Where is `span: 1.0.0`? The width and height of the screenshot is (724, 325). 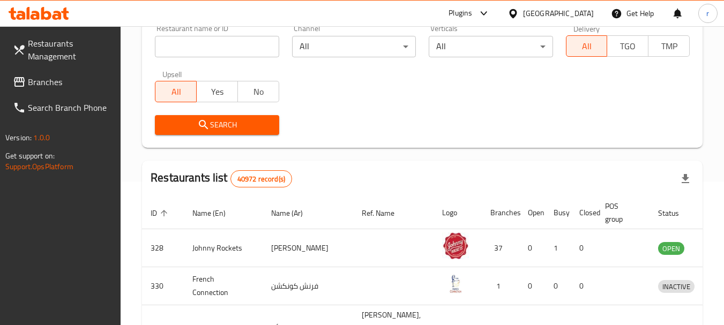 span: 1.0.0 is located at coordinates (41, 138).